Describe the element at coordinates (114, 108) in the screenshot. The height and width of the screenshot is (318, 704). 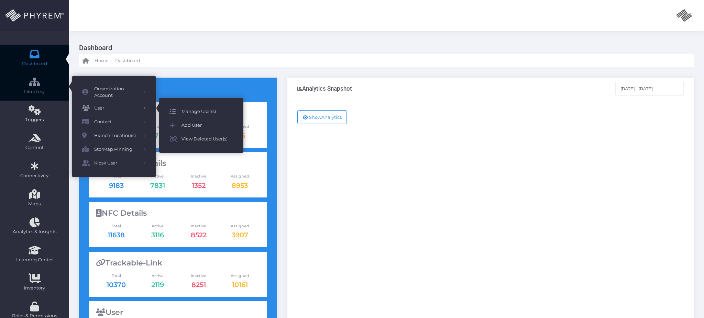
I see `a: User` at that location.